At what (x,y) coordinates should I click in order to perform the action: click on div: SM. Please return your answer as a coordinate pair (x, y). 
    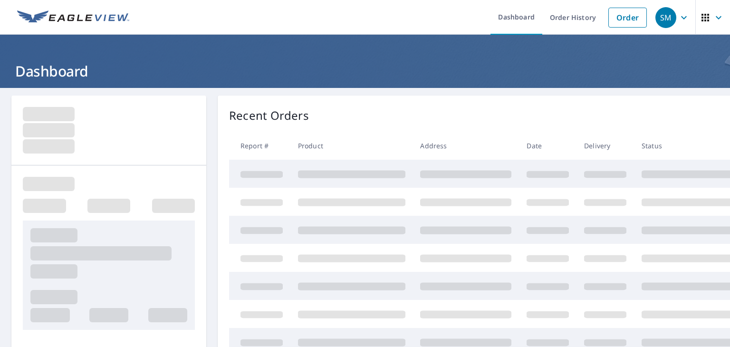
    Looking at the image, I should click on (666, 18).